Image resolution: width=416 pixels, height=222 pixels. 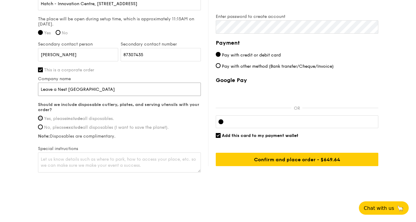 What do you see at coordinates (40, 33) in the screenshot?
I see `input: Yes` at bounding box center [40, 33].